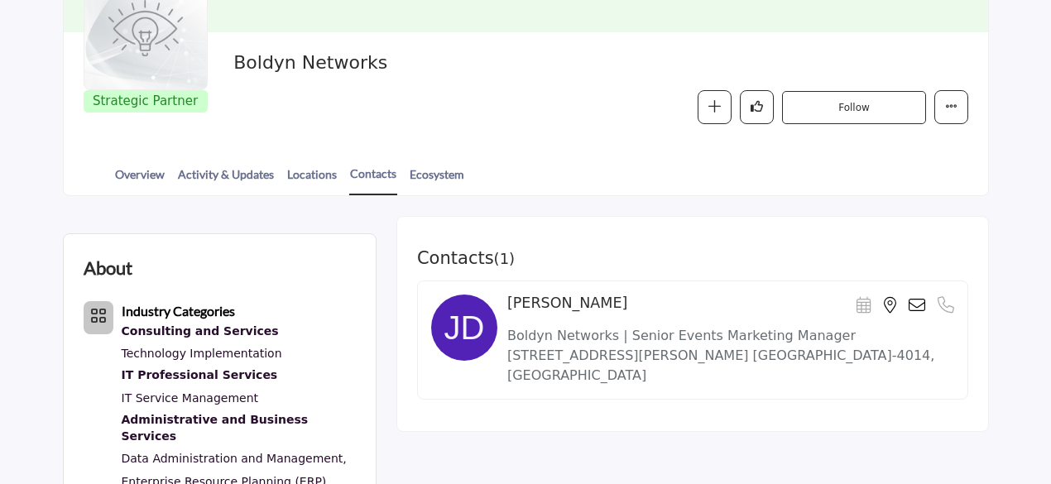 This screenshot has width=1051, height=484. What do you see at coordinates (178, 312) in the screenshot?
I see `a: Industry Categories` at bounding box center [178, 312].